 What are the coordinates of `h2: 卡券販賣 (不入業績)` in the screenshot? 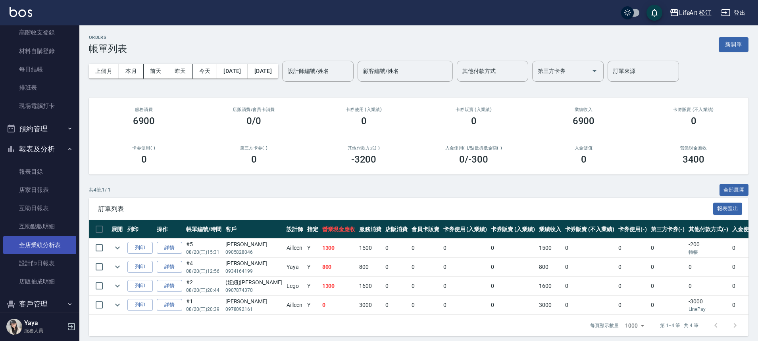 It's located at (694, 110).